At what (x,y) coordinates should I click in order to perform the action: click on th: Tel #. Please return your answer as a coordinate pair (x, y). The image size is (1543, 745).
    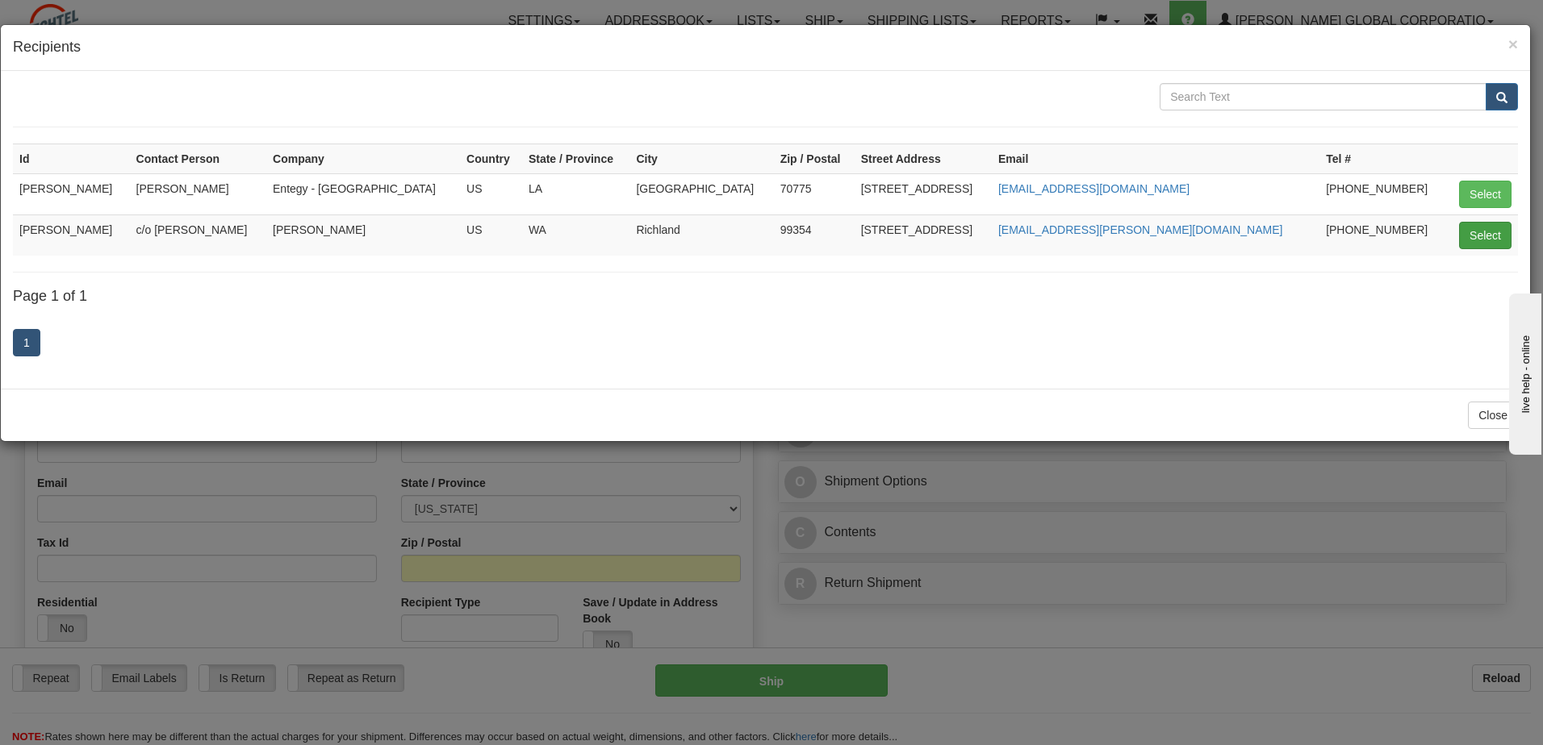
    Looking at the image, I should click on (1382, 158).